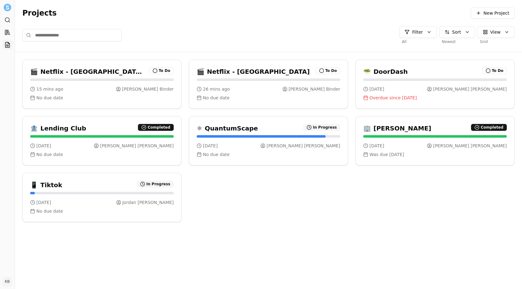 The height and width of the screenshot is (289, 522). I want to click on a: Search, so click(7, 20).